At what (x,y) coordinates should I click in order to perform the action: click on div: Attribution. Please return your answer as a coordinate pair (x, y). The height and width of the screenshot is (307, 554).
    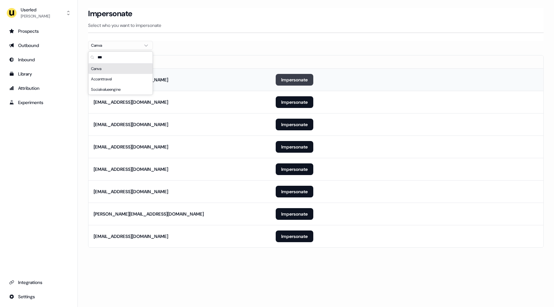
    Looking at the image, I should click on (39, 88).